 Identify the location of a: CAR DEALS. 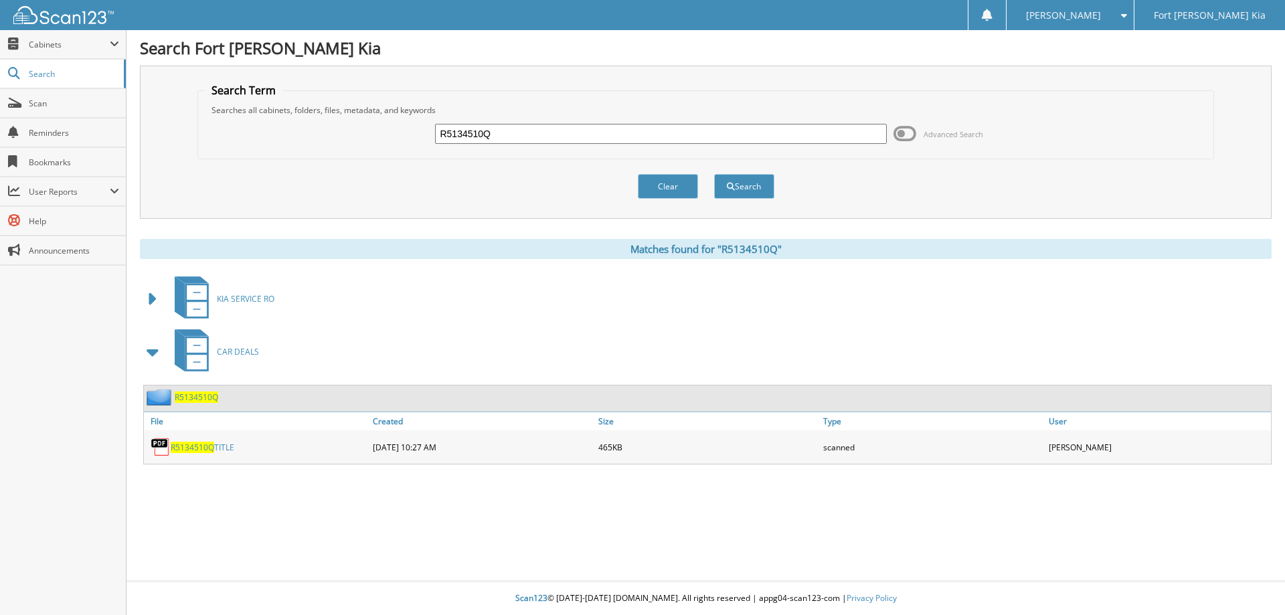
(213, 351).